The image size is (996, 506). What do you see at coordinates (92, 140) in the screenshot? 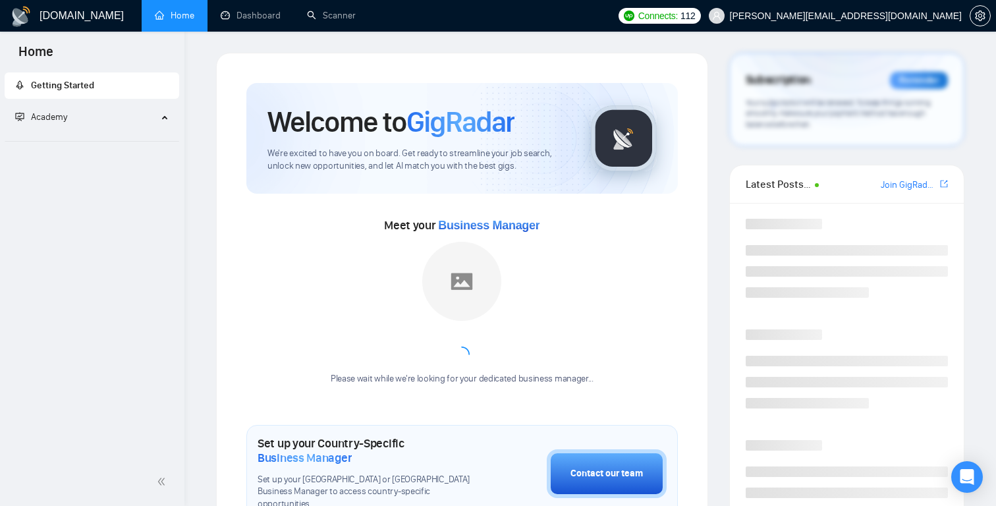
I see `li: Academy Homepage` at bounding box center [92, 140].